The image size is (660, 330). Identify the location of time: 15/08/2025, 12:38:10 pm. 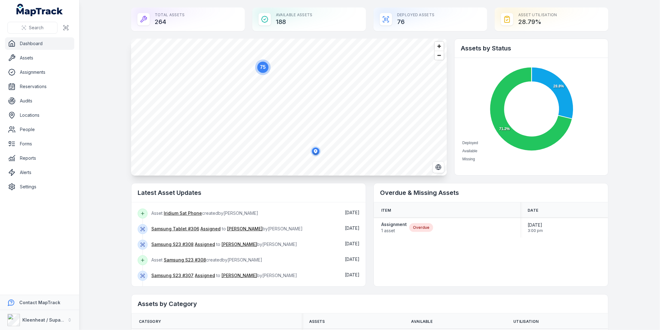
(352, 274).